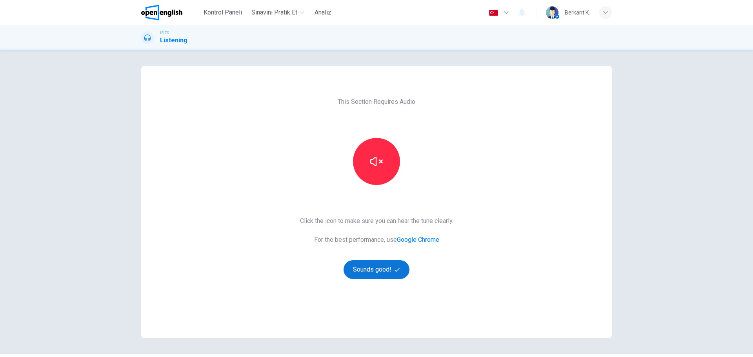  What do you see at coordinates (577, 13) in the screenshot?
I see `div: Berkant K.` at bounding box center [577, 13].